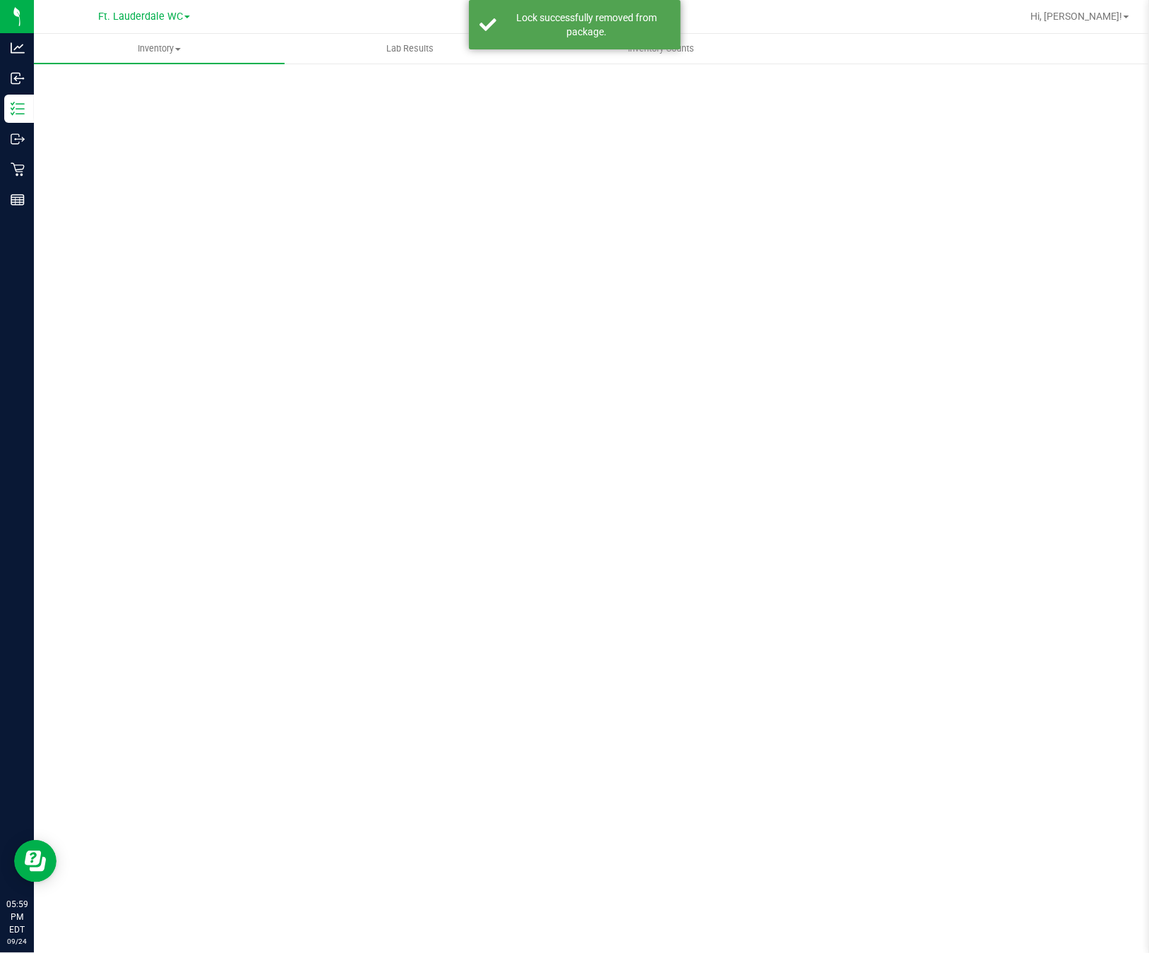  I want to click on div: Lock successfully removed from package., so click(587, 25).